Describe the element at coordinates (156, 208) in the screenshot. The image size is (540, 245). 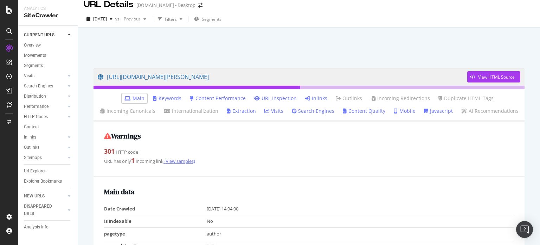
I see `td: Date Crawled` at that location.